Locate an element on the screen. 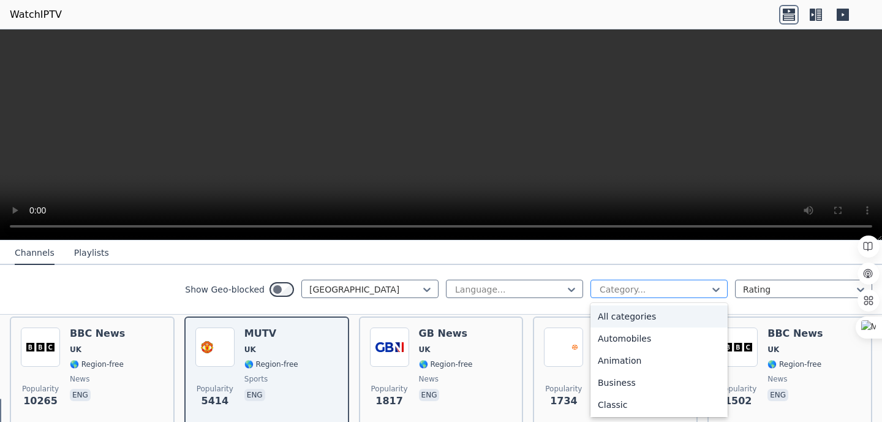 Image resolution: width=882 pixels, height=422 pixels. span: 10265 is located at coordinates (40, 401).